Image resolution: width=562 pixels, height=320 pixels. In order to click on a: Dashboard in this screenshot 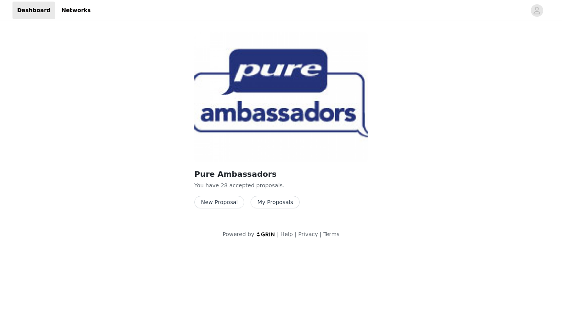, I will do `click(34, 10)`.